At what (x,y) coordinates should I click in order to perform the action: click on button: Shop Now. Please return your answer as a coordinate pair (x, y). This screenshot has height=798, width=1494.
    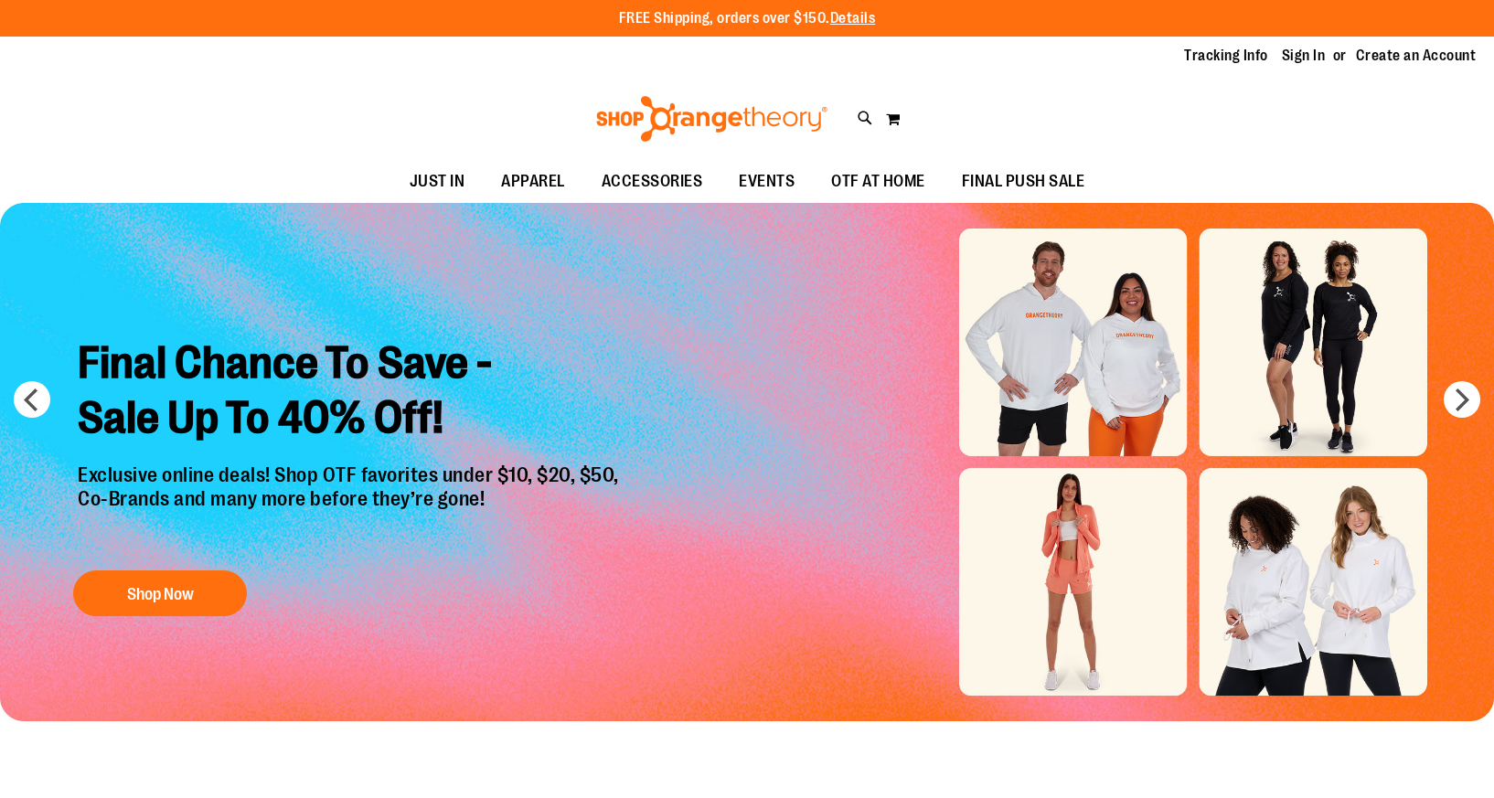
    Looking at the image, I should click on (160, 593).